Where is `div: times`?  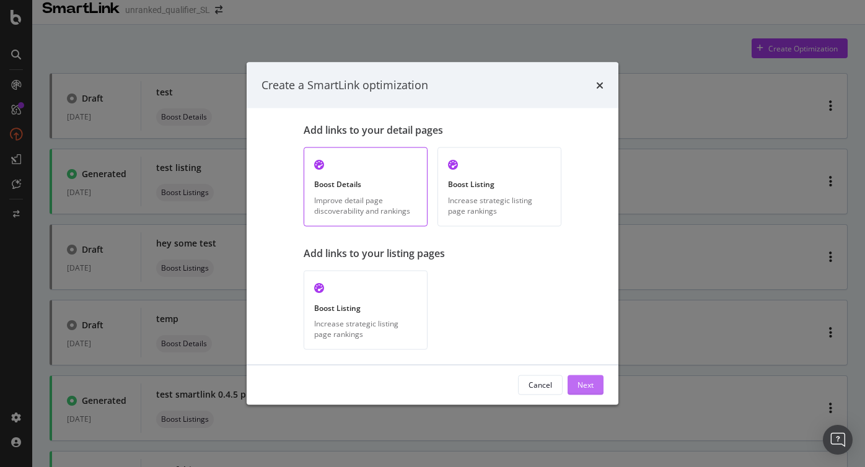
div: times is located at coordinates (600, 86).